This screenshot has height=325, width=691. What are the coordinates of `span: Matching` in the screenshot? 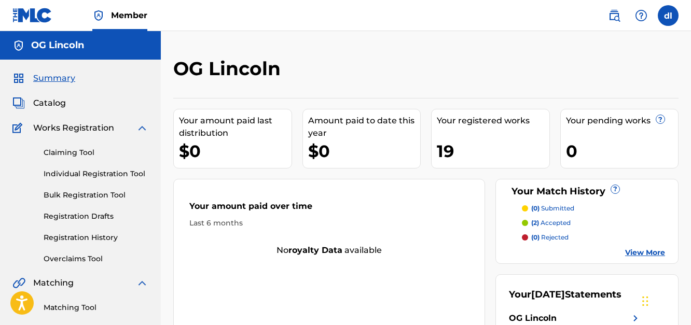 It's located at (53, 283).